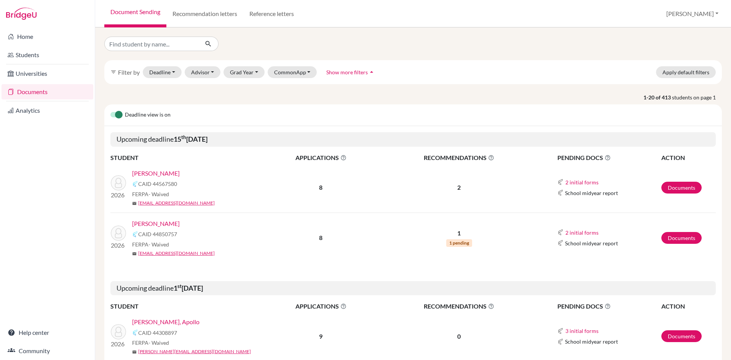 This screenshot has height=360, width=731. Describe the element at coordinates (148, 115) in the screenshot. I see `span: Deadline view is on` at that location.